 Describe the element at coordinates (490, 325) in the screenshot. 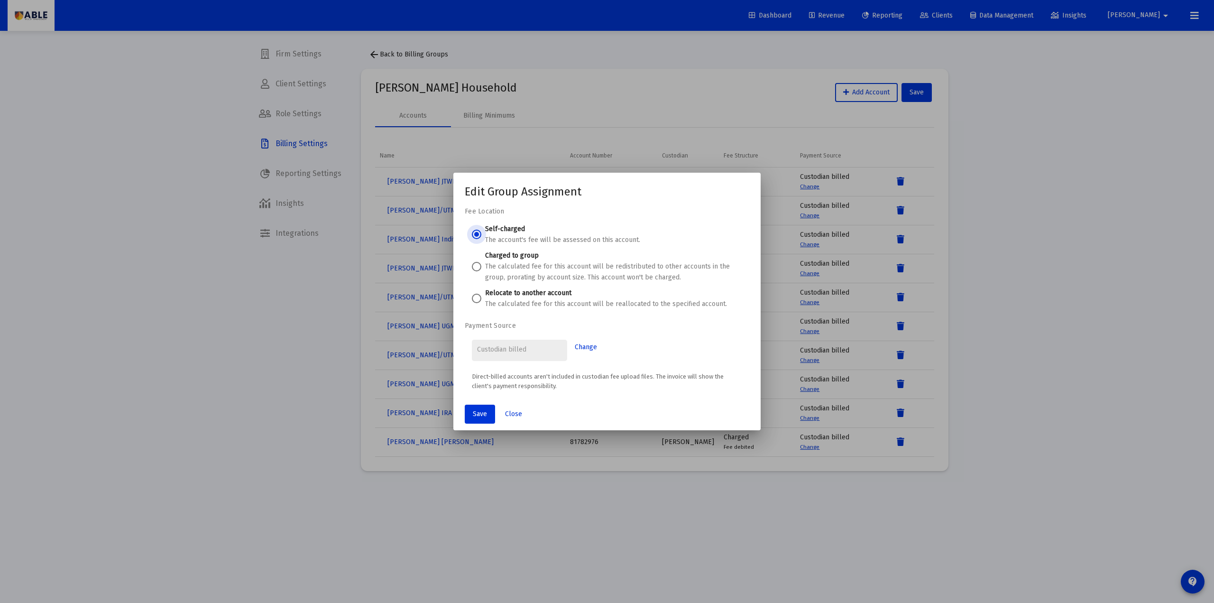

I see `label: Payment Source` at that location.